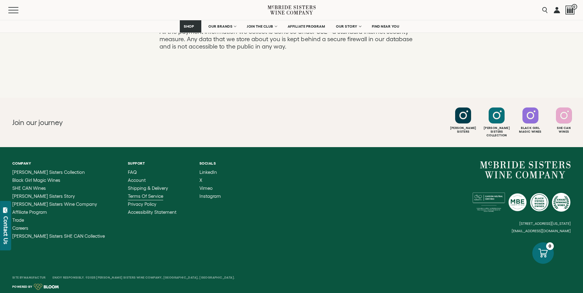 This screenshot has height=293, width=583. I want to click on div: 0, so click(550, 246).